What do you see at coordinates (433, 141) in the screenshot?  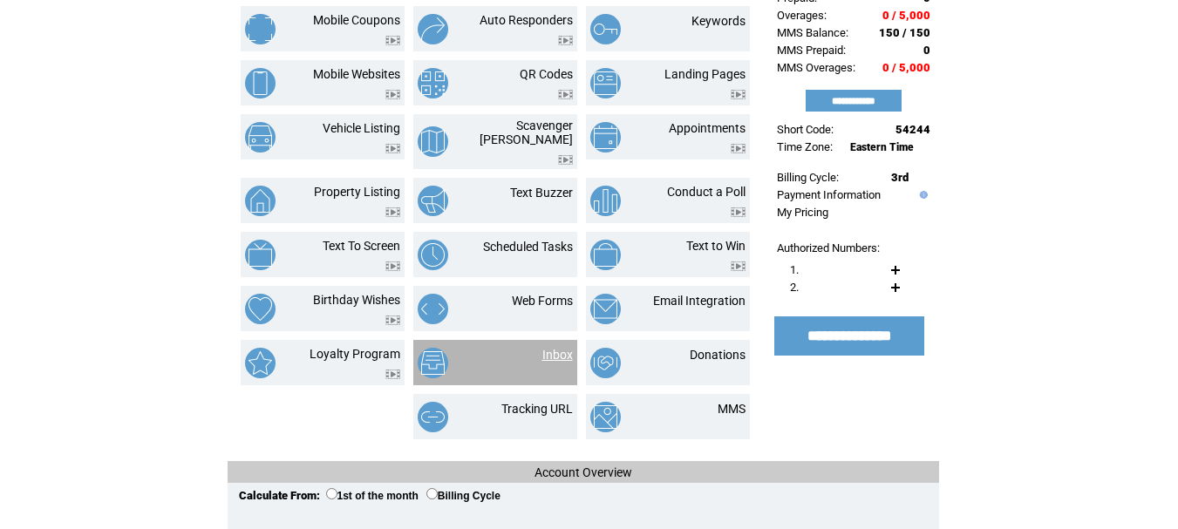 I see `img: scavenger-hunt.png` at bounding box center [433, 141].